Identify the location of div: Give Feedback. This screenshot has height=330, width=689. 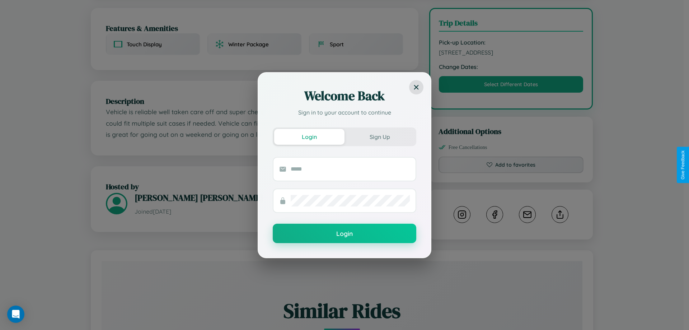
(683, 165).